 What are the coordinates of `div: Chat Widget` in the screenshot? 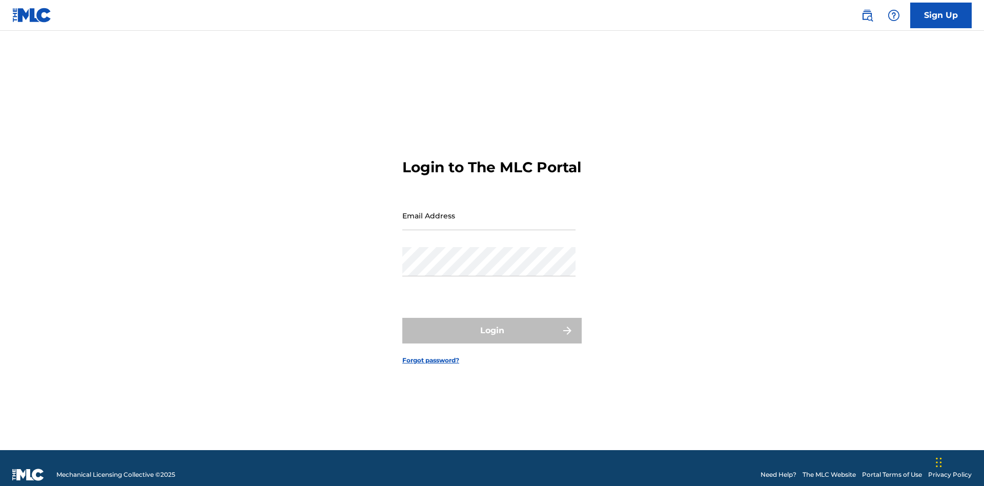 It's located at (958, 461).